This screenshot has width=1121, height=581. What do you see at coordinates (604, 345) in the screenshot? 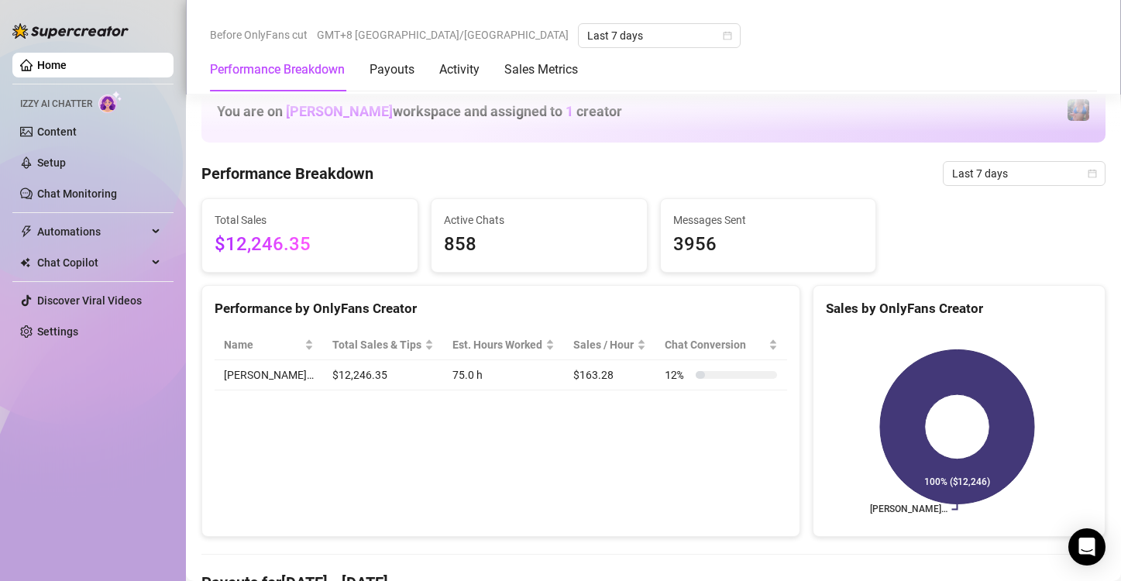
I see `span: Sales / Hour` at bounding box center [604, 345].